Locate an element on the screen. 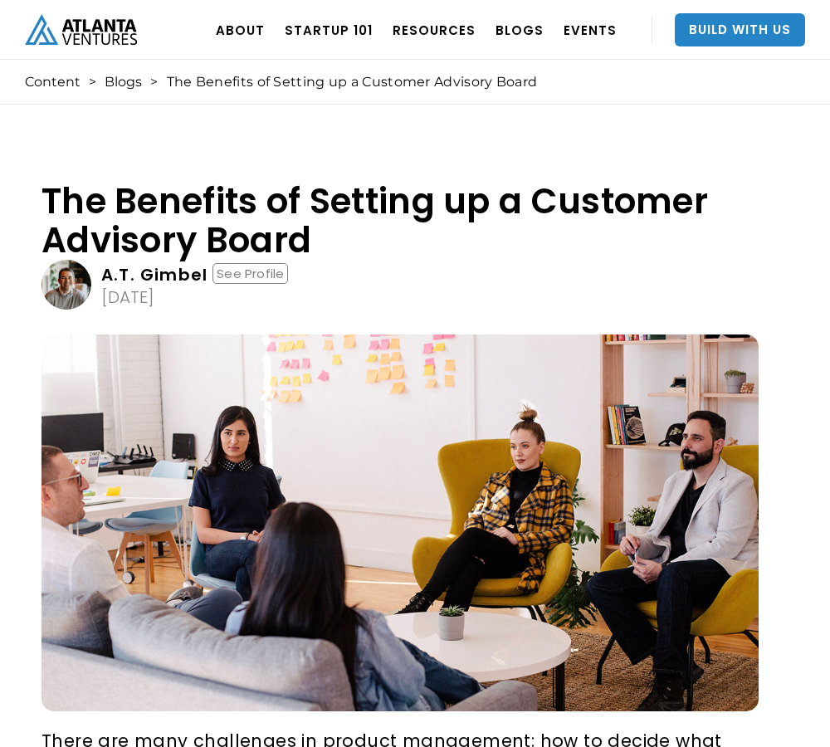 The width and height of the screenshot is (830, 747). a: ABOUT is located at coordinates (240, 30).